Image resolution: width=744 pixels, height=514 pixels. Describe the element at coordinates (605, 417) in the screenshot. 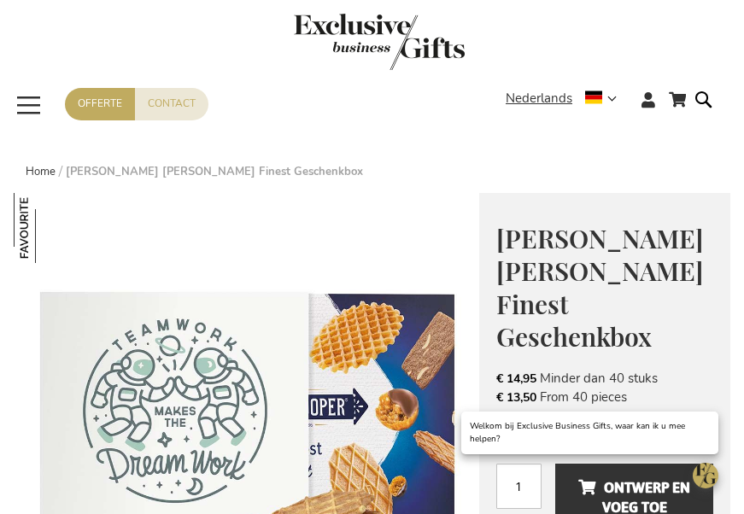

I see `li: From 90 pieces` at that location.